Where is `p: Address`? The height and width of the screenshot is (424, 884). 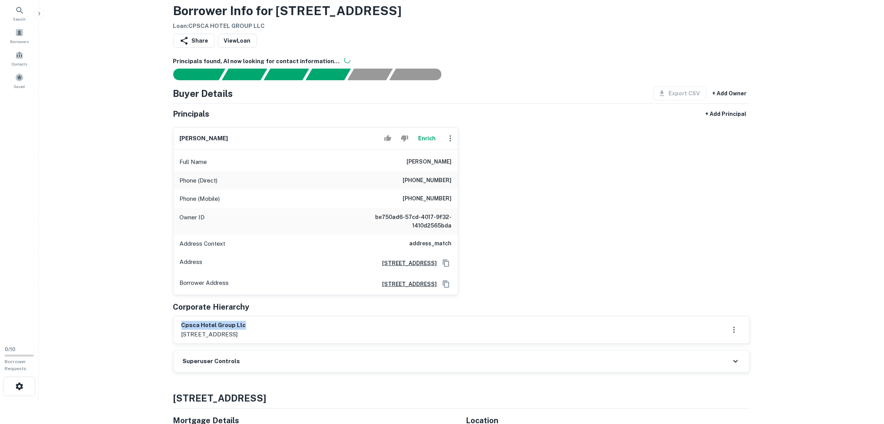 p: Address is located at coordinates (191, 263).